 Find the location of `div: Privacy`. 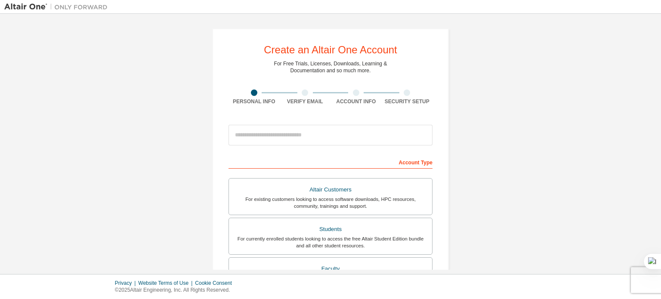

div: Privacy is located at coordinates (127, 283).